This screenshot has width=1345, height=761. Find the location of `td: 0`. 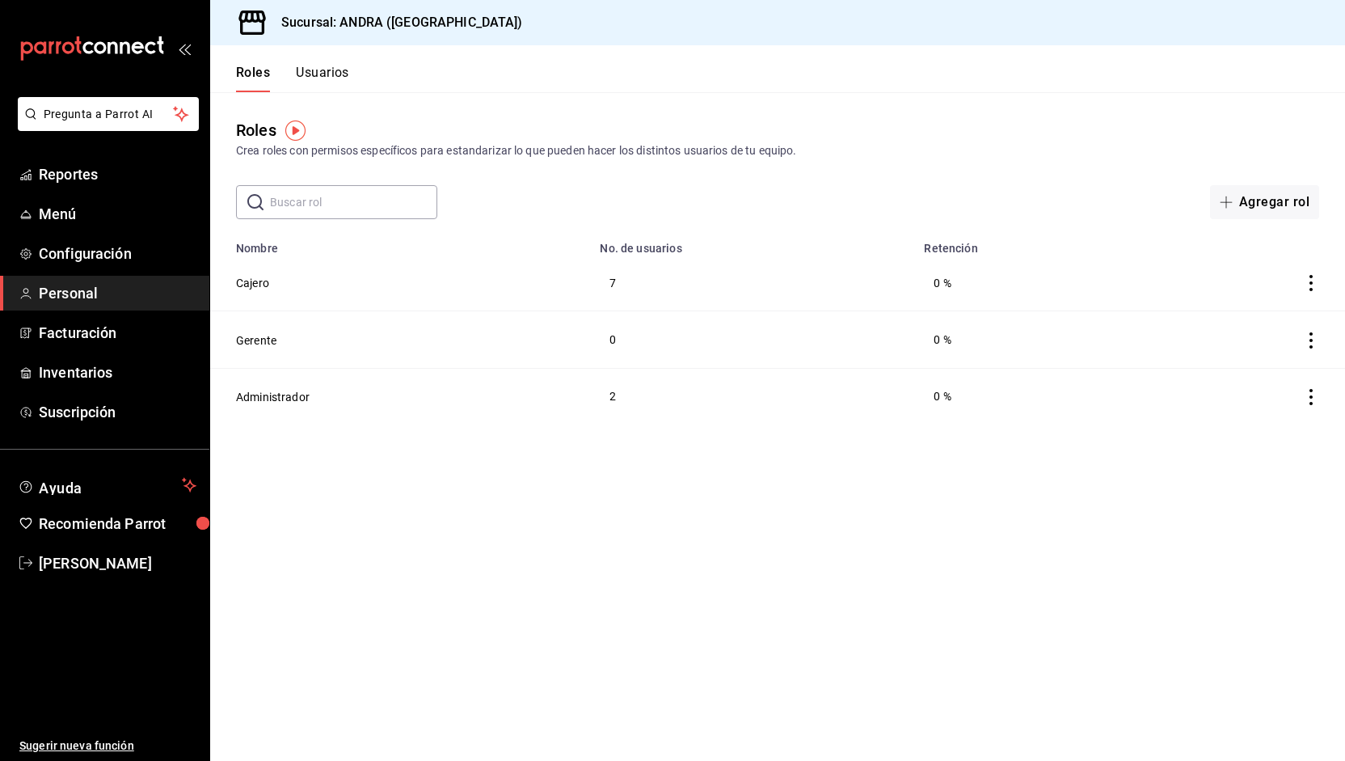

td: 0 is located at coordinates (752, 339).